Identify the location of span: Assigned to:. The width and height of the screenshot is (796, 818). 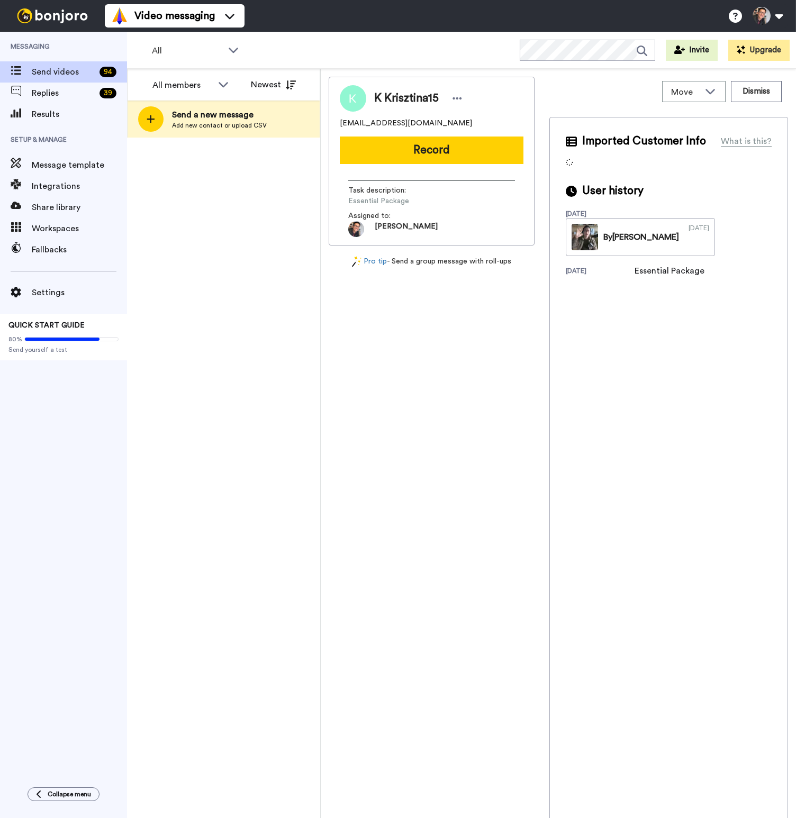
(385, 216).